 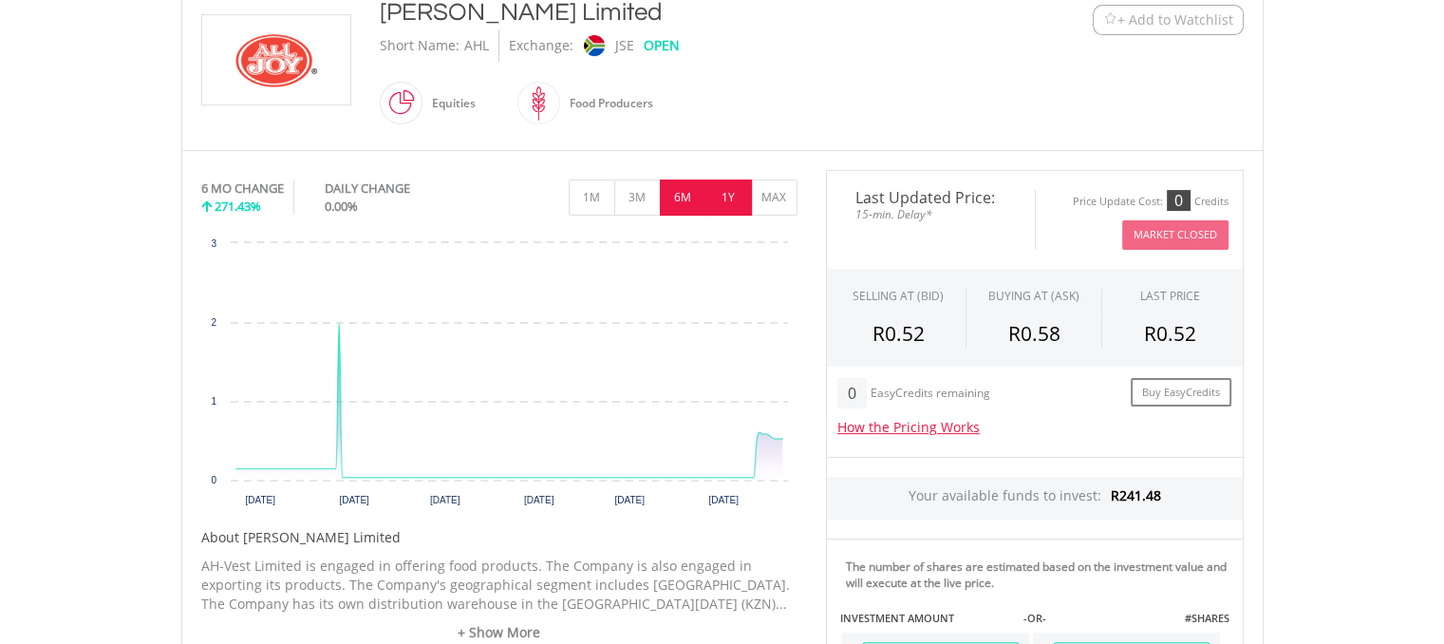 What do you see at coordinates (1212, 201) in the screenshot?
I see `div: Credits` at bounding box center [1212, 201].